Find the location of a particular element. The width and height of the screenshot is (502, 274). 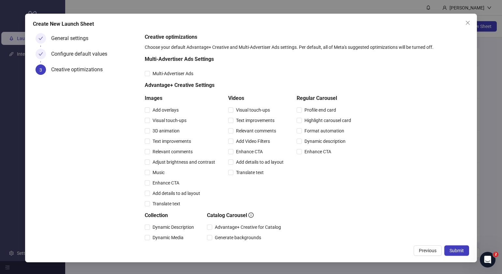

span: Generate backgrounds is located at coordinates (238, 238).